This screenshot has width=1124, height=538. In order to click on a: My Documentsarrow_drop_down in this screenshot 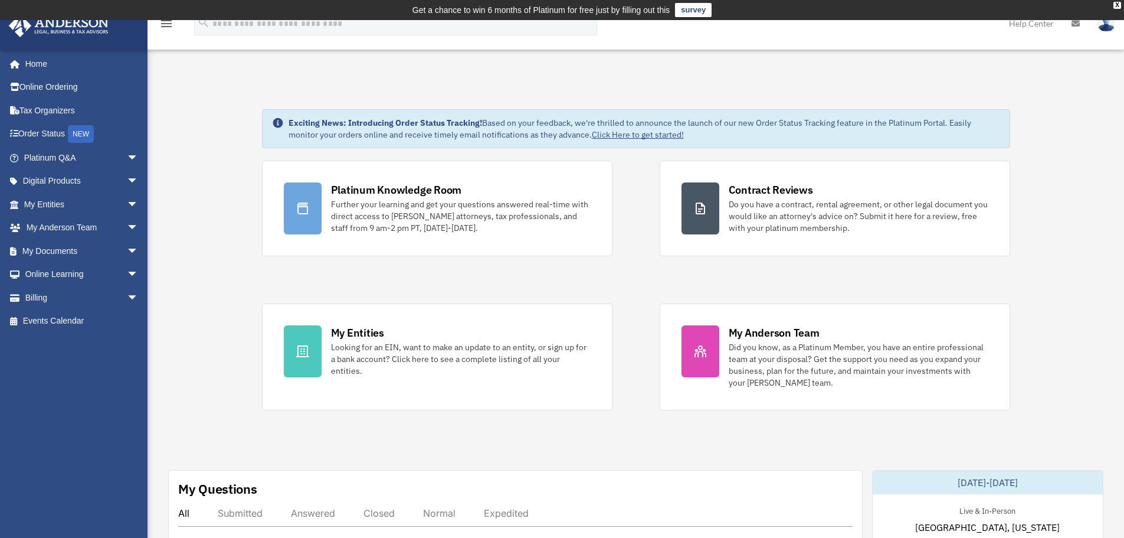, I will do `click(82, 251)`.